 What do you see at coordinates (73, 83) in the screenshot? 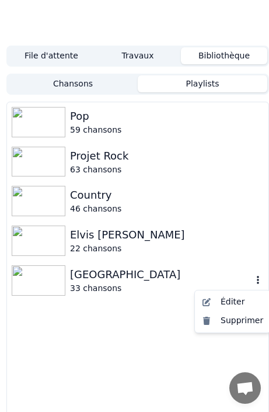
I see `button: Chansons` at bounding box center [73, 83].